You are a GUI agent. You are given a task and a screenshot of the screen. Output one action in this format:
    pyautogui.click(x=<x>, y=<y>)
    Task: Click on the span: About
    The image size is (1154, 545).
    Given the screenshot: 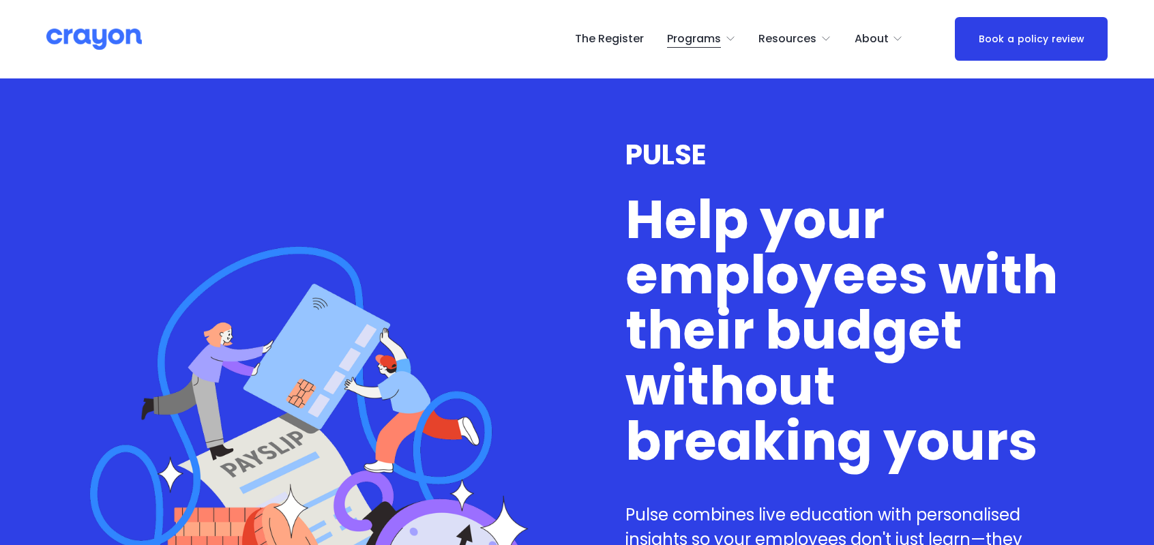 What is the action you would take?
    pyautogui.click(x=872, y=39)
    